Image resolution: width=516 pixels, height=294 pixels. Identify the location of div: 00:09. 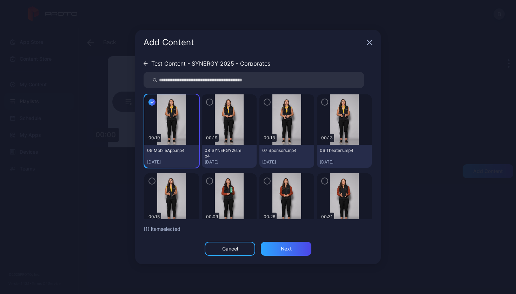
(212, 217).